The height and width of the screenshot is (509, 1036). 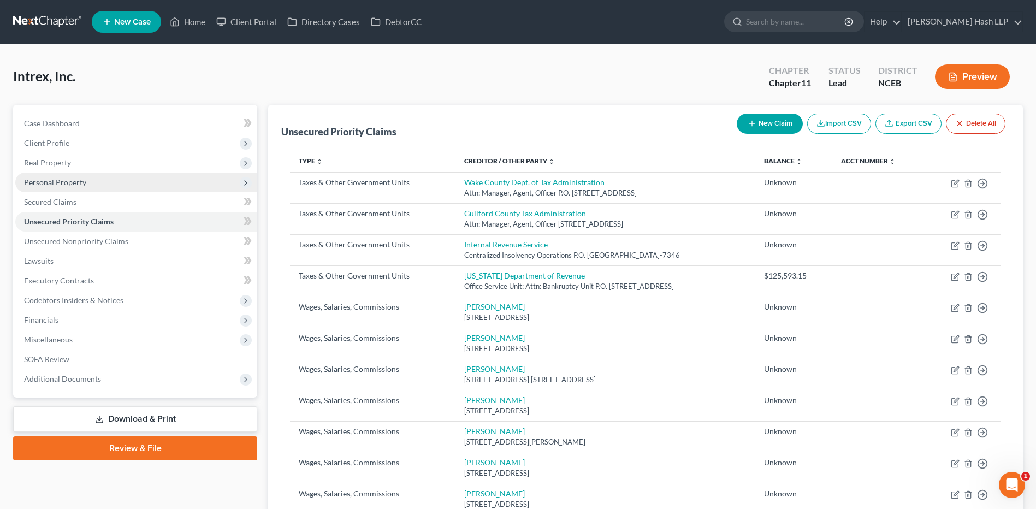 I want to click on span: Executory Contracts, so click(x=59, y=280).